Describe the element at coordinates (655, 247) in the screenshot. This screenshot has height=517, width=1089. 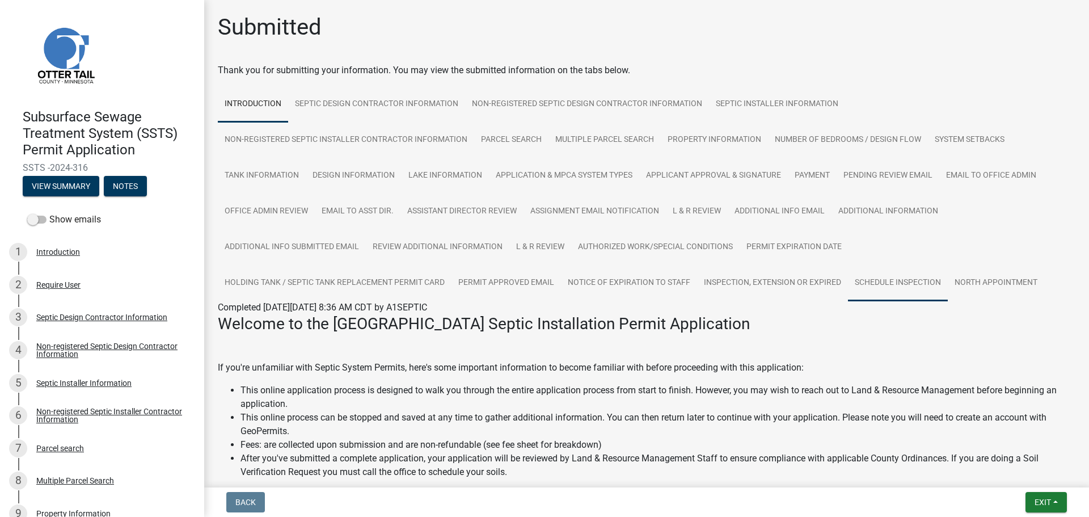
I see `a: Authorized Work/Special Conditions` at that location.